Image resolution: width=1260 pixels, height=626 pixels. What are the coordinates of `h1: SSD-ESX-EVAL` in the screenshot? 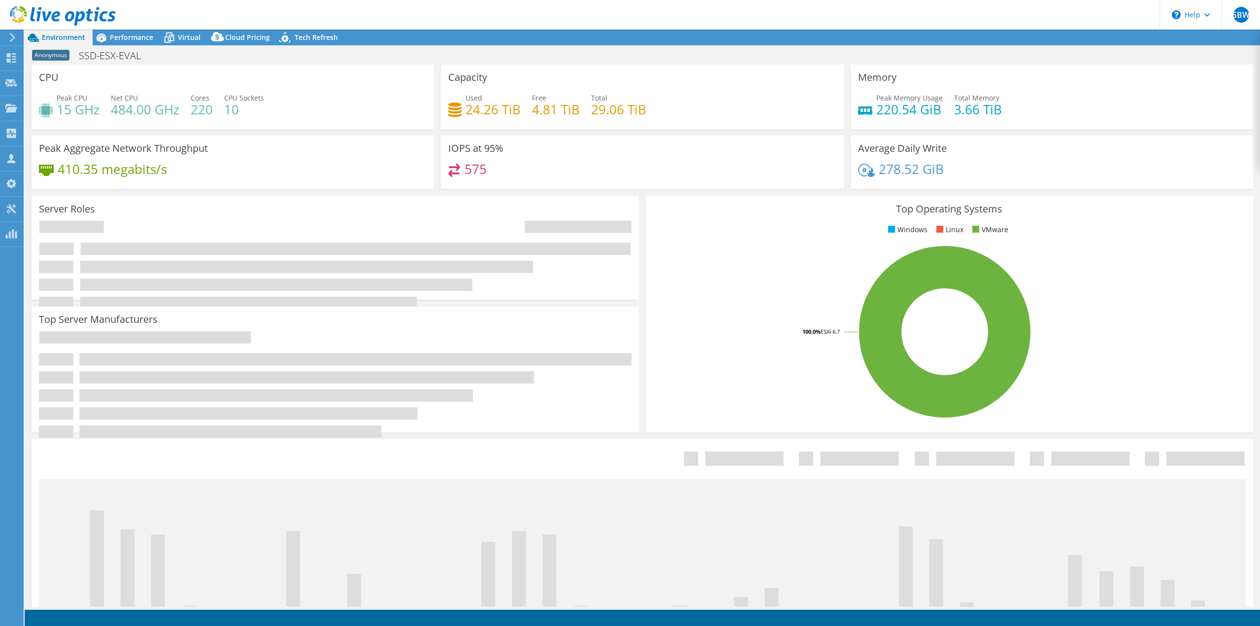 It's located at (115, 56).